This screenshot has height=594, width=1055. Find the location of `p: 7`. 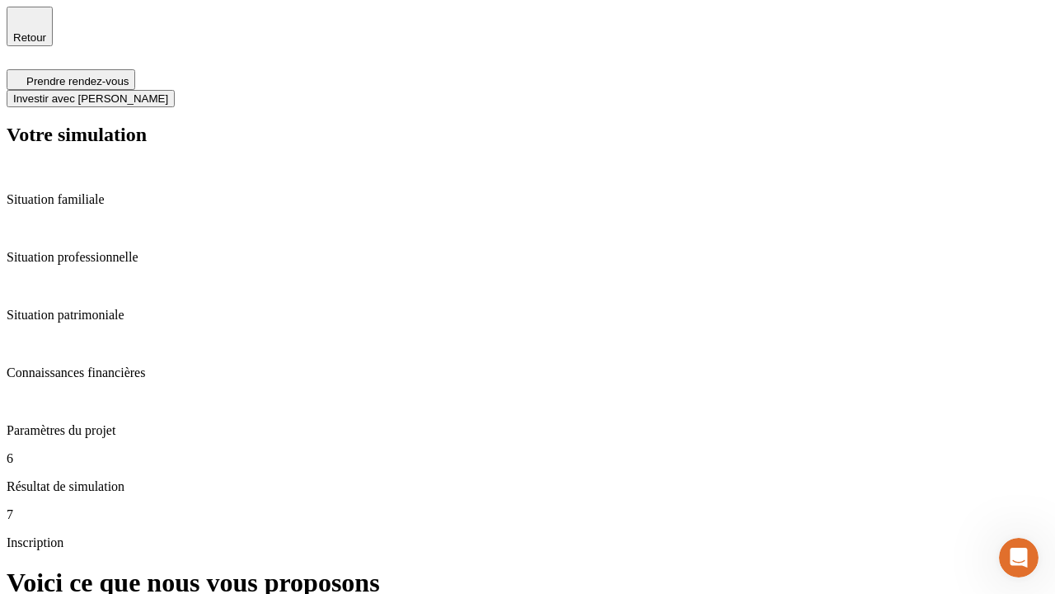

p: 7 is located at coordinates (528, 514).